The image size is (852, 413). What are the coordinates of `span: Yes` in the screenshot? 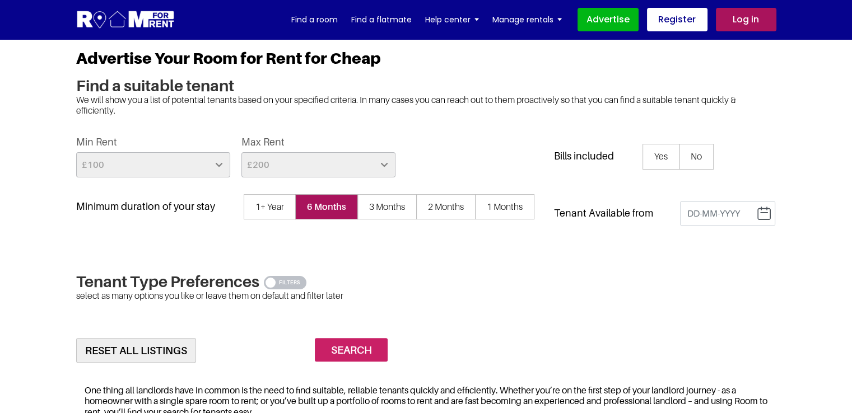 It's located at (661, 157).